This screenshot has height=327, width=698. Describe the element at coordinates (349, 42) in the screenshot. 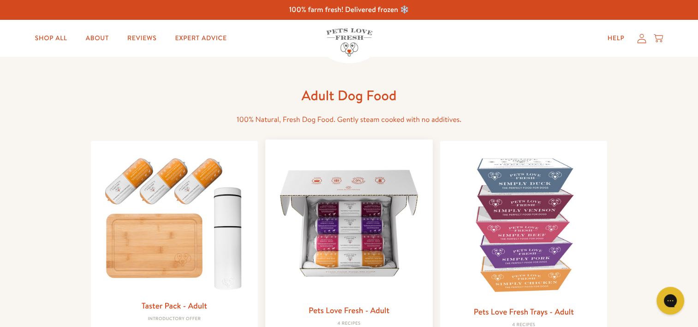

I see `img: Pets Love Fresh` at that location.